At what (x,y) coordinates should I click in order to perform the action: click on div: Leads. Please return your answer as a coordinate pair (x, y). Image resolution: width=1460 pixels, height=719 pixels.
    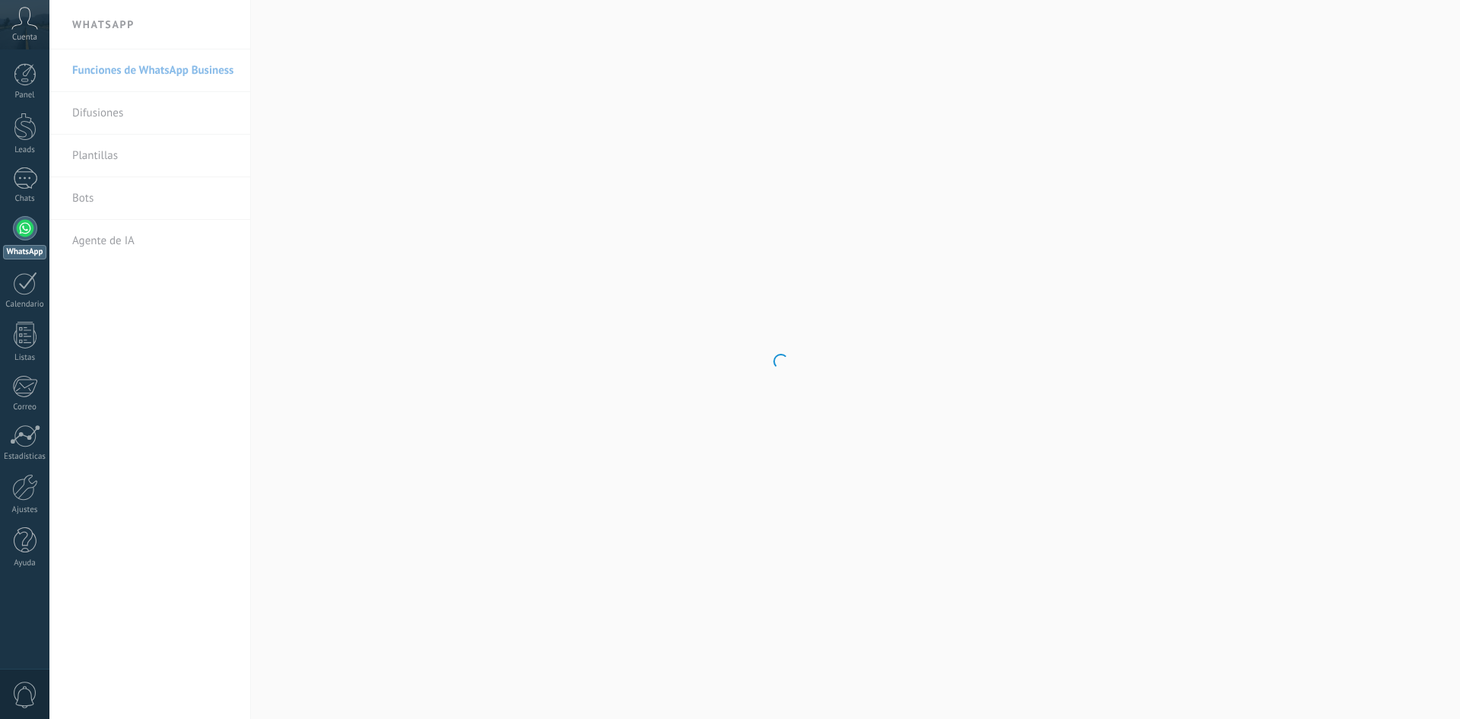
    Looking at the image, I should click on (25, 150).